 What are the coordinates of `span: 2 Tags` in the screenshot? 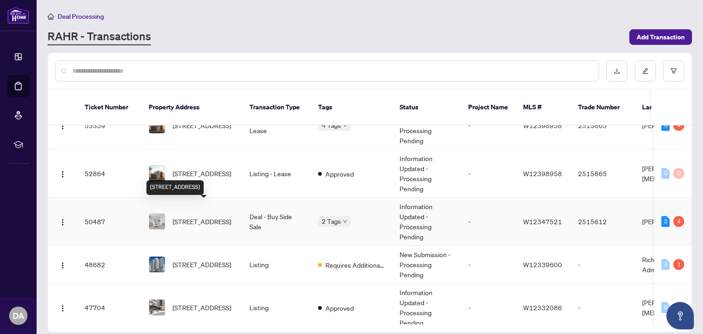 It's located at (331, 221).